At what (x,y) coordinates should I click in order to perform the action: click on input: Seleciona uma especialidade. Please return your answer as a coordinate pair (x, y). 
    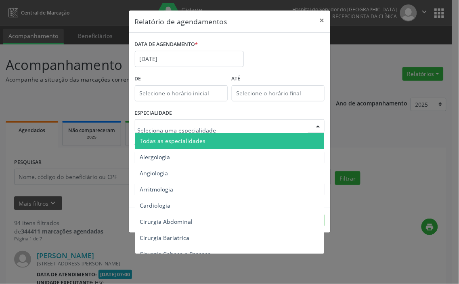
    Looking at the image, I should click on (223, 130).